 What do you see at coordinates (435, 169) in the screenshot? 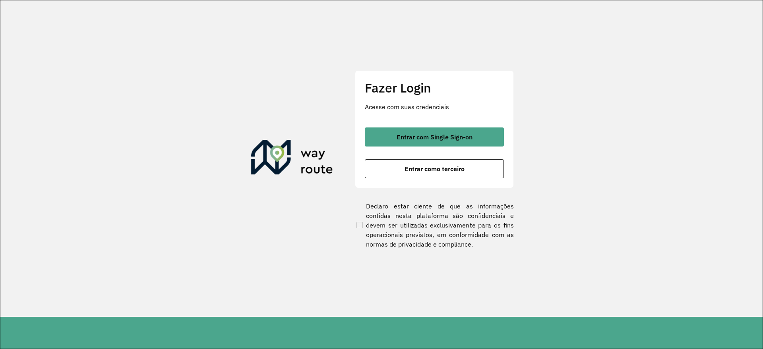
I see `span: Entrar como terceiro` at bounding box center [435, 169].